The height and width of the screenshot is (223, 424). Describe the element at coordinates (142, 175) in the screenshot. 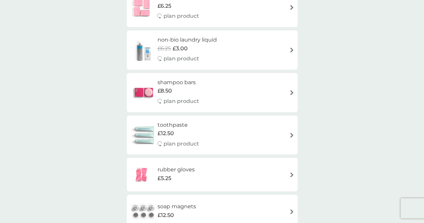

I see `img: rubber gloves` at that location.